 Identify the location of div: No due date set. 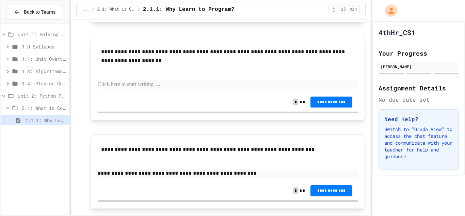
(419, 99).